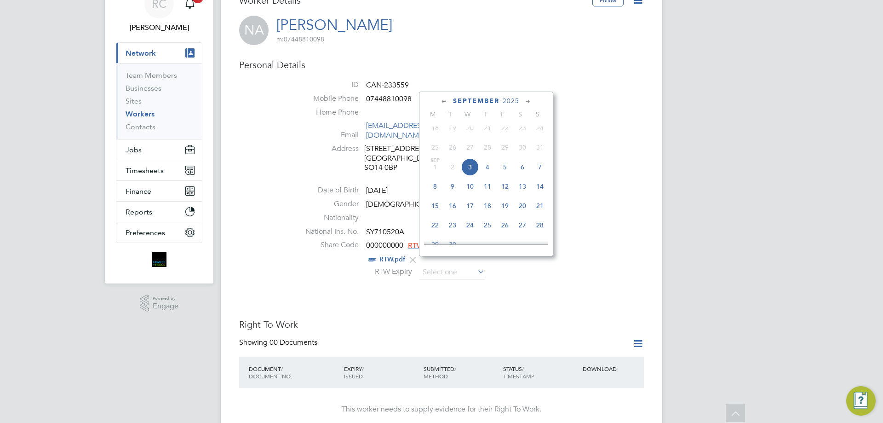  What do you see at coordinates (327, 98) in the screenshot?
I see `label: Mobile Phone` at bounding box center [327, 98].